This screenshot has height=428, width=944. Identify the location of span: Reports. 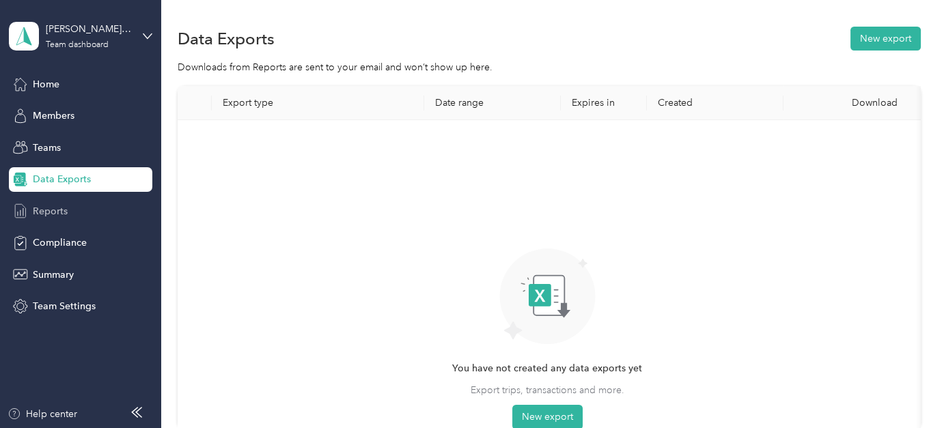
(50, 211).